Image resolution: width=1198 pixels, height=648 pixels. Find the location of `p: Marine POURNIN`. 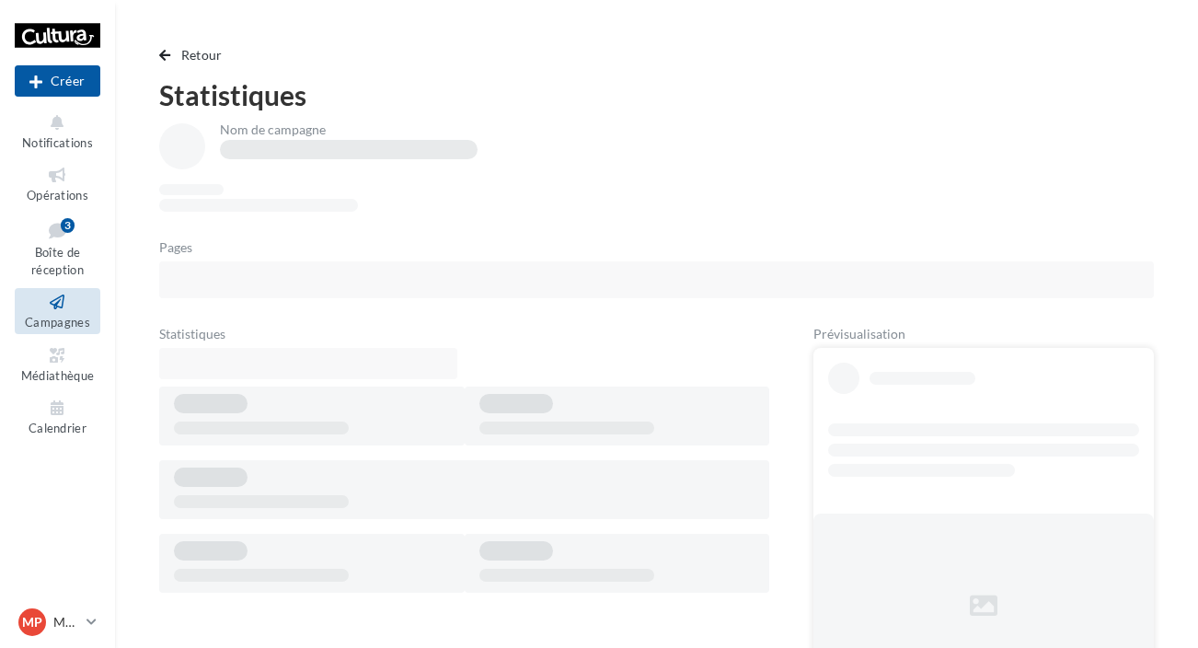

p: Marine POURNIN is located at coordinates (66, 622).